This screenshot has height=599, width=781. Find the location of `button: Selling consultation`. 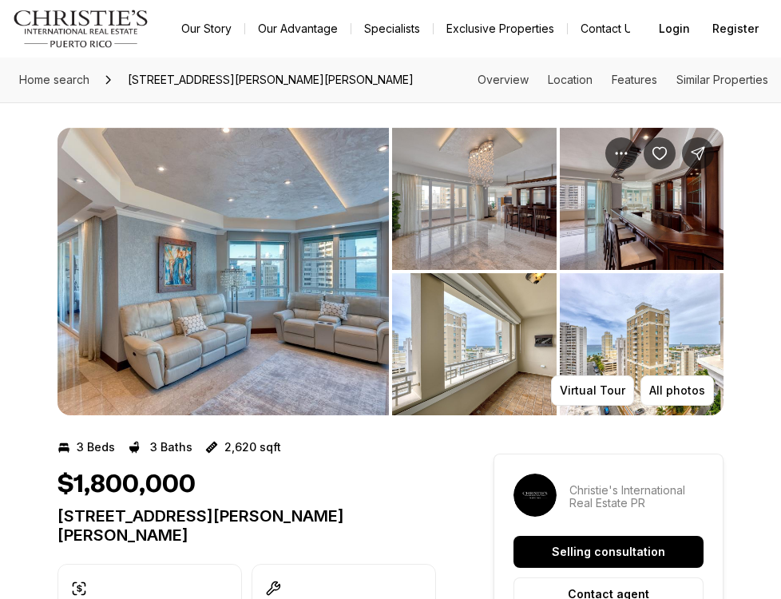

button: Selling consultation is located at coordinates (609, 552).